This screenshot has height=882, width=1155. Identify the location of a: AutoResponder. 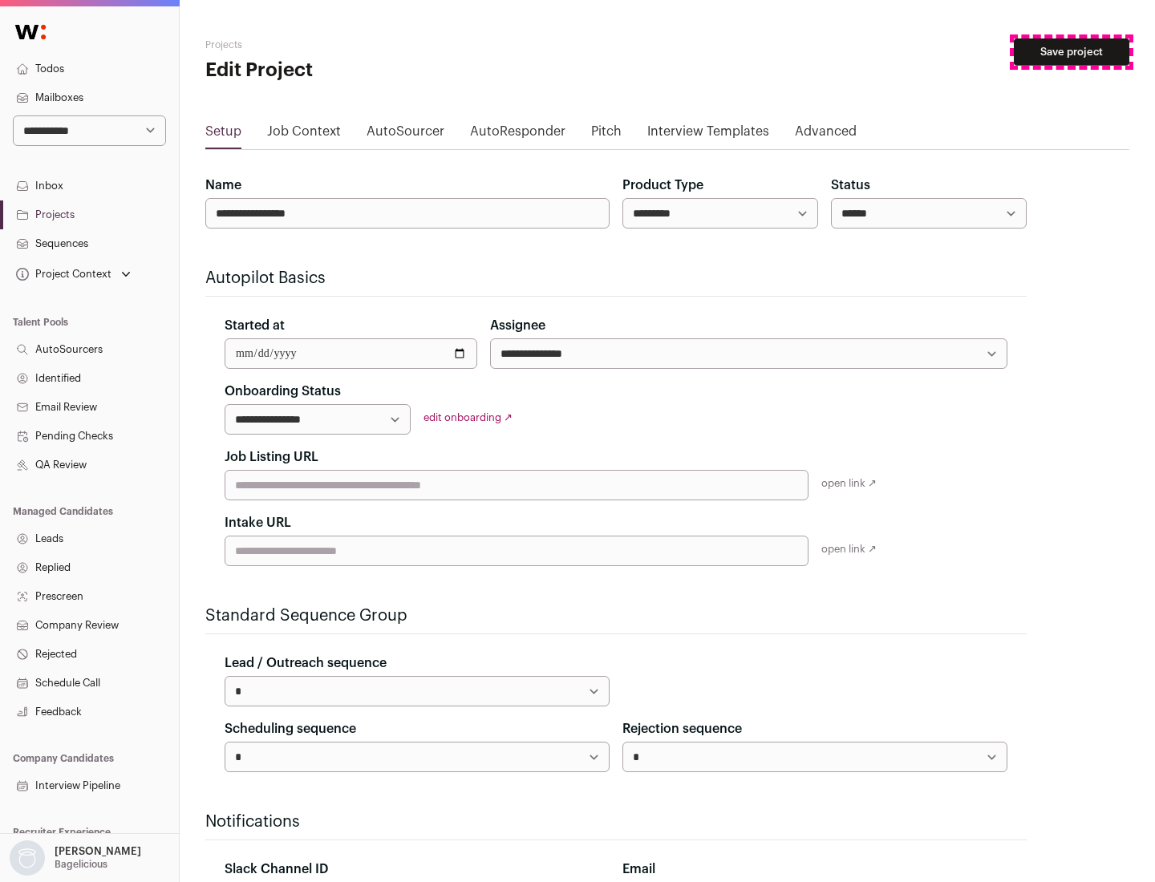
(517, 135).